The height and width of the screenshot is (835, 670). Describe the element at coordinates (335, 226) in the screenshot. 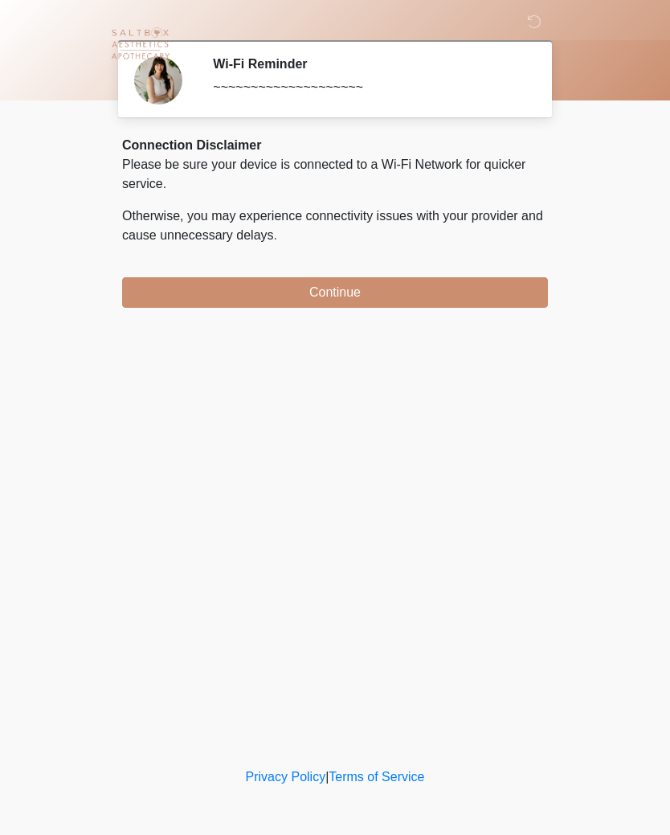

I see `p: Otherwise, you may experience connectivity issues with your provider and cause unnecessary delays` at that location.